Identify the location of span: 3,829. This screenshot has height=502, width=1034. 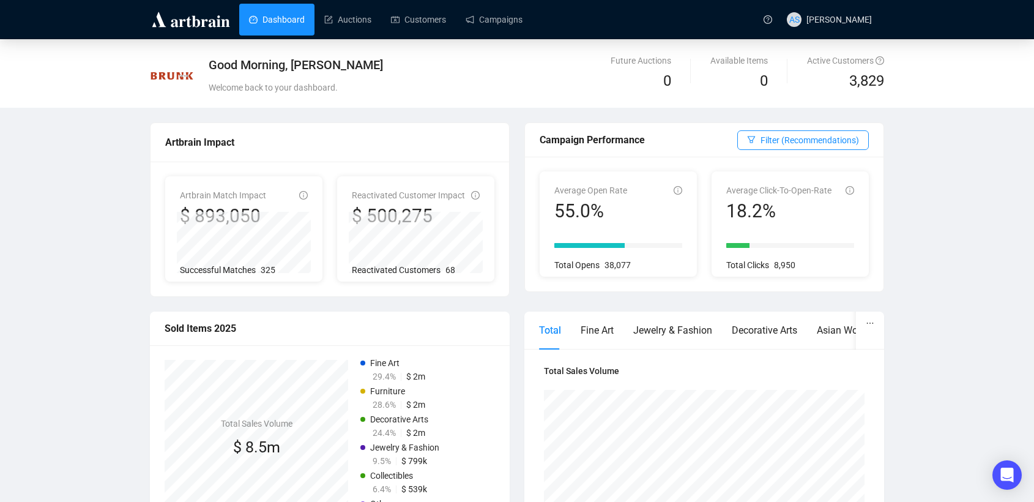
(867, 81).